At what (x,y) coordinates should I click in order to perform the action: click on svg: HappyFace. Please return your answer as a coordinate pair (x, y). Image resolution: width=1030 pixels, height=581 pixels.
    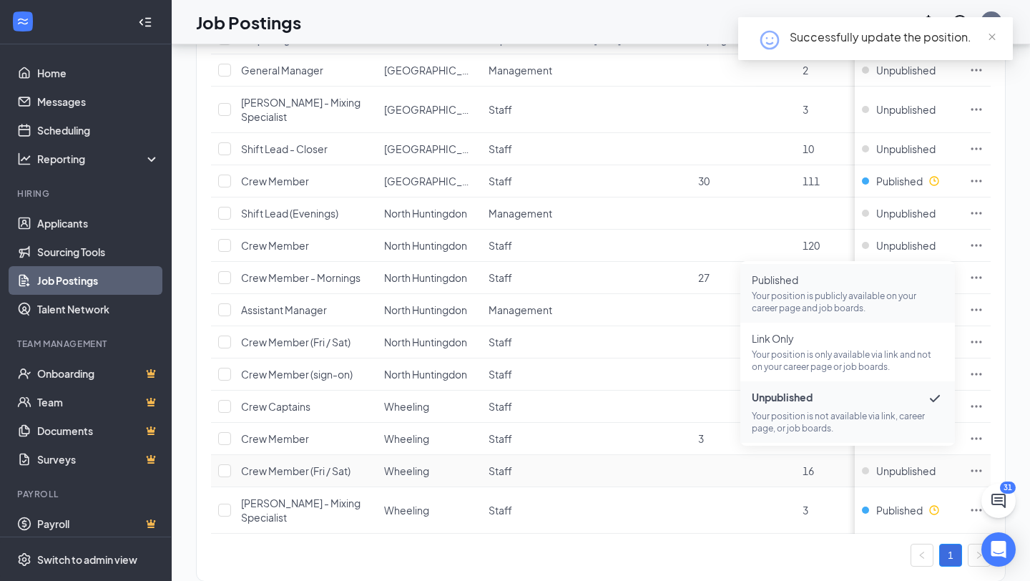
    Looking at the image, I should click on (770, 40).